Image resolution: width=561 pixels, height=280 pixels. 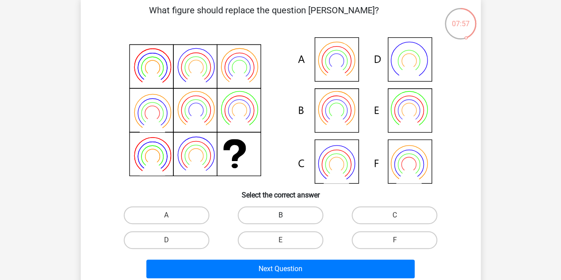 I want to click on label: A, so click(x=166, y=215).